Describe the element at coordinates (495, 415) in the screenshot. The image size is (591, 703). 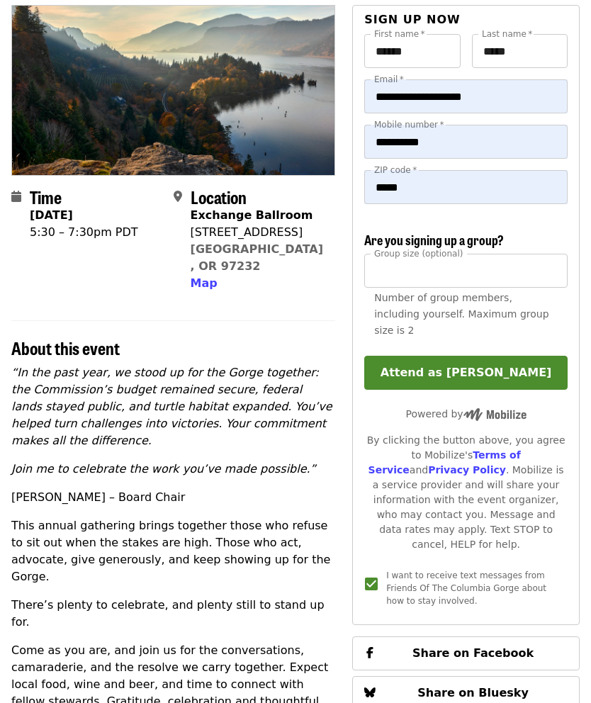
I see `img: Powered by Mobilize` at that location.